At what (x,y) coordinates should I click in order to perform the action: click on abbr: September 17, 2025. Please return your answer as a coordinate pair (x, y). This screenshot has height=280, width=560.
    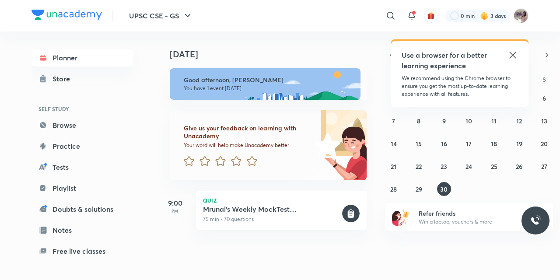
    Looking at the image, I should click on (468, 143).